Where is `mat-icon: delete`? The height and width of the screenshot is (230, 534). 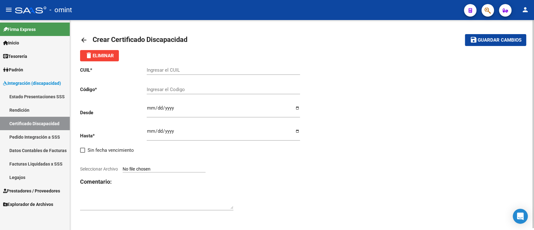 mat-icon: delete is located at coordinates (89, 55).